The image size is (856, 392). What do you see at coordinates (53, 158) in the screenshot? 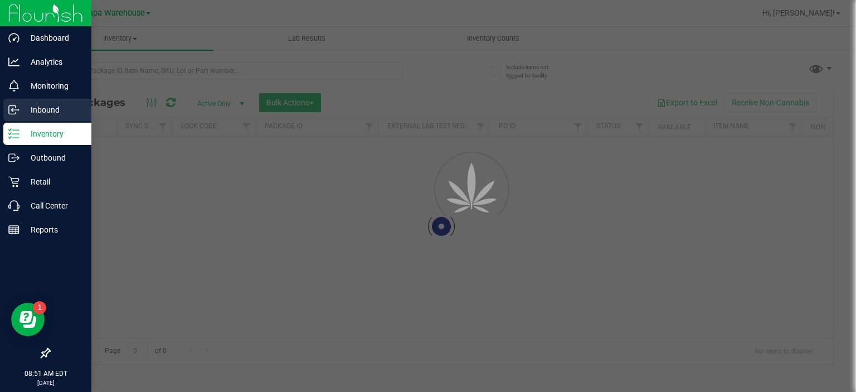
I see `p: Outbound` at bounding box center [53, 158].